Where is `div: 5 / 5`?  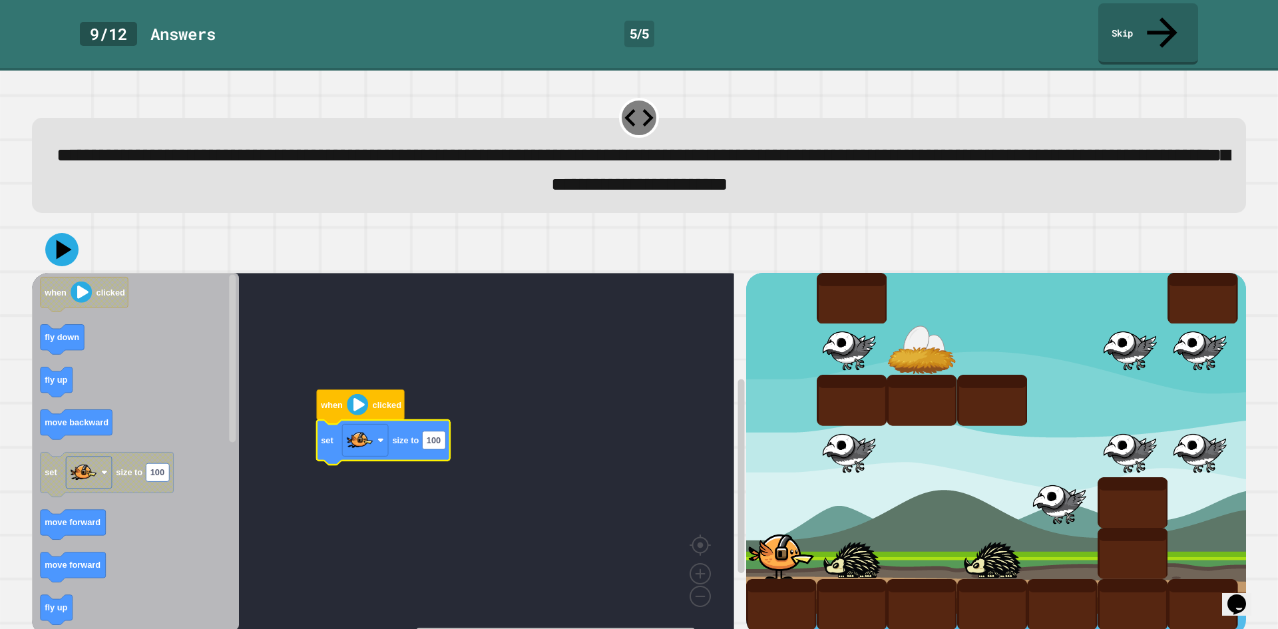
div: 5 / 5 is located at coordinates (639, 34).